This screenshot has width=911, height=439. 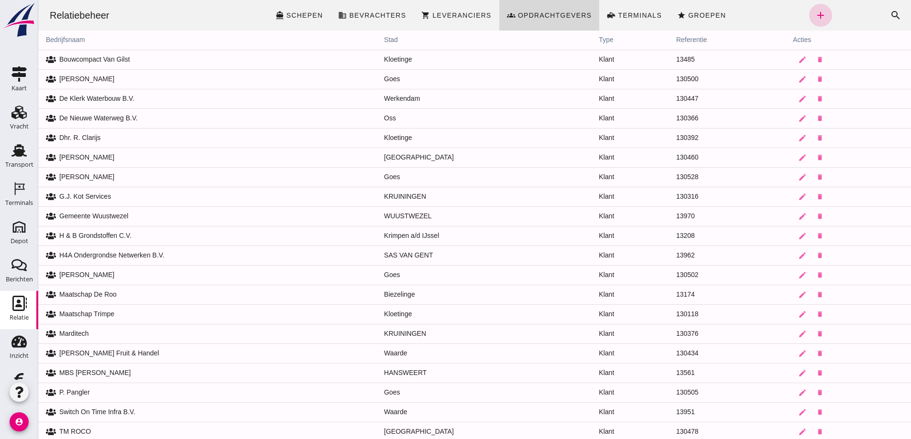 I want to click on i: search, so click(x=857, y=15).